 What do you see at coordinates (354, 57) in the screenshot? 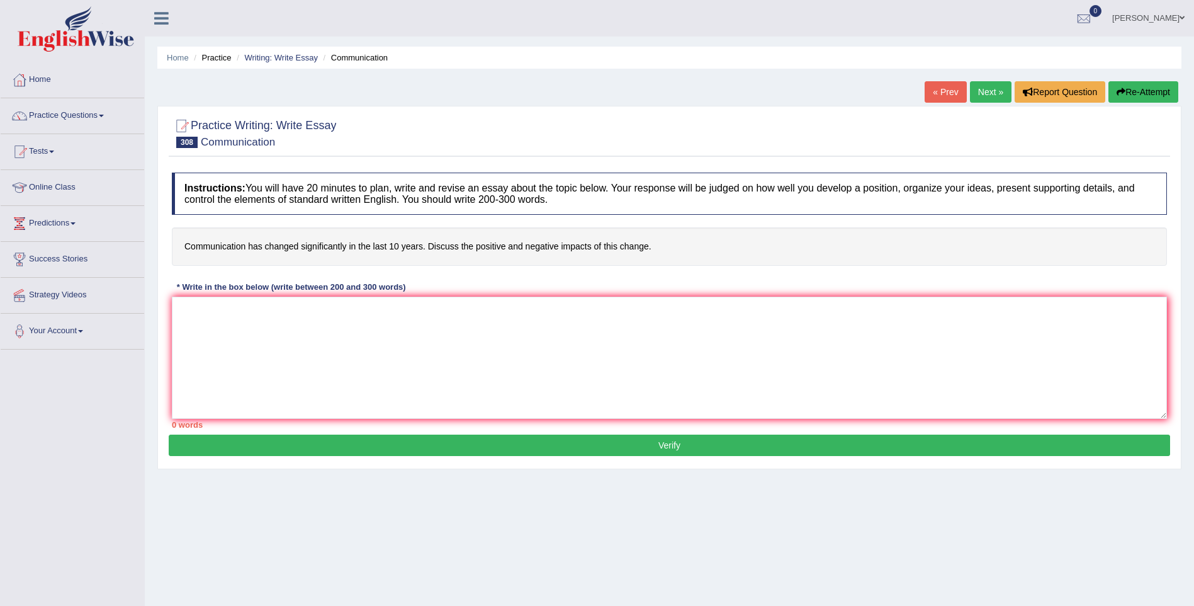
I see `li: Communication` at bounding box center [354, 57].